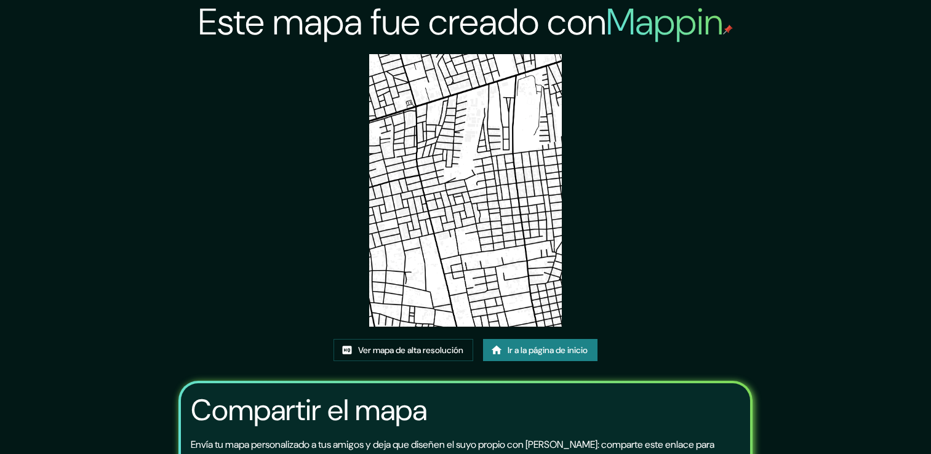 The image size is (931, 454). Describe the element at coordinates (411, 350) in the screenshot. I see `font: Ver mapa de alta resolución` at that location.